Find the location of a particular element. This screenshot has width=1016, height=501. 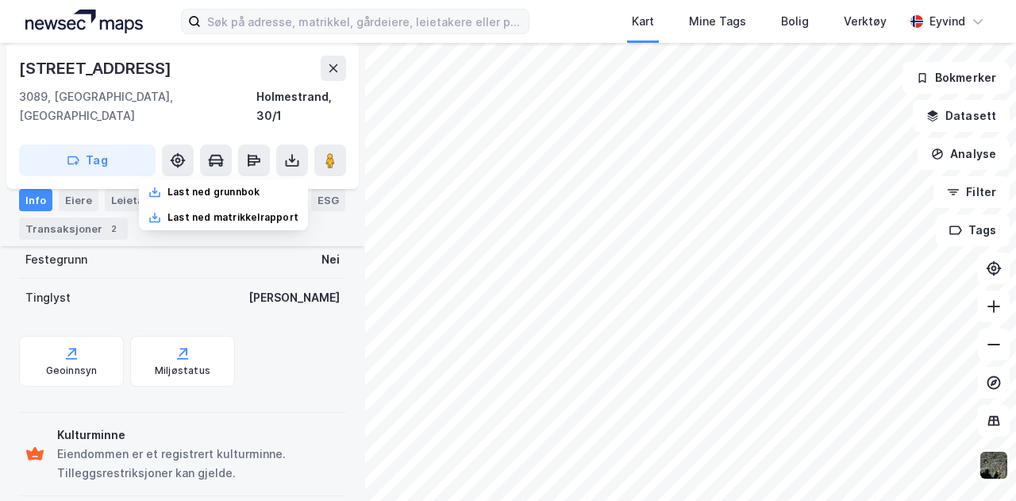

div: Miljøstatus is located at coordinates (183, 371).